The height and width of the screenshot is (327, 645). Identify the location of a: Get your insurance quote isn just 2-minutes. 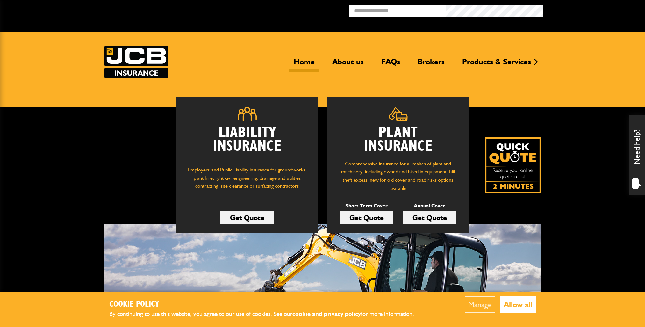
(513, 165).